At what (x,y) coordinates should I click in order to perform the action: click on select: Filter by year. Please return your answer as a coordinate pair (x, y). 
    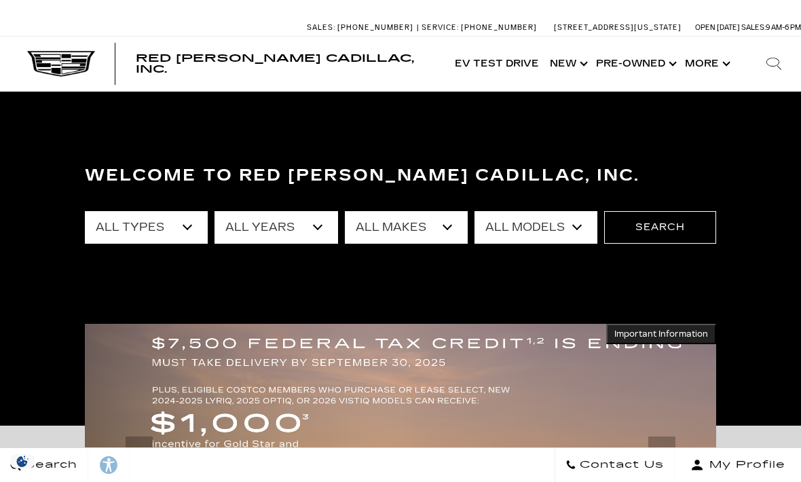
    Looking at the image, I should click on (276, 227).